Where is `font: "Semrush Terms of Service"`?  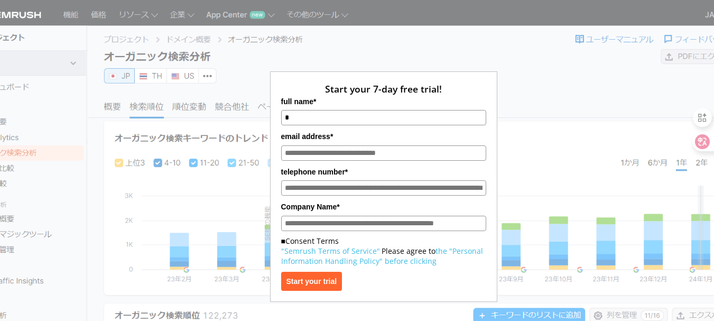
font: "Semrush Terms of Service" is located at coordinates (330, 251).